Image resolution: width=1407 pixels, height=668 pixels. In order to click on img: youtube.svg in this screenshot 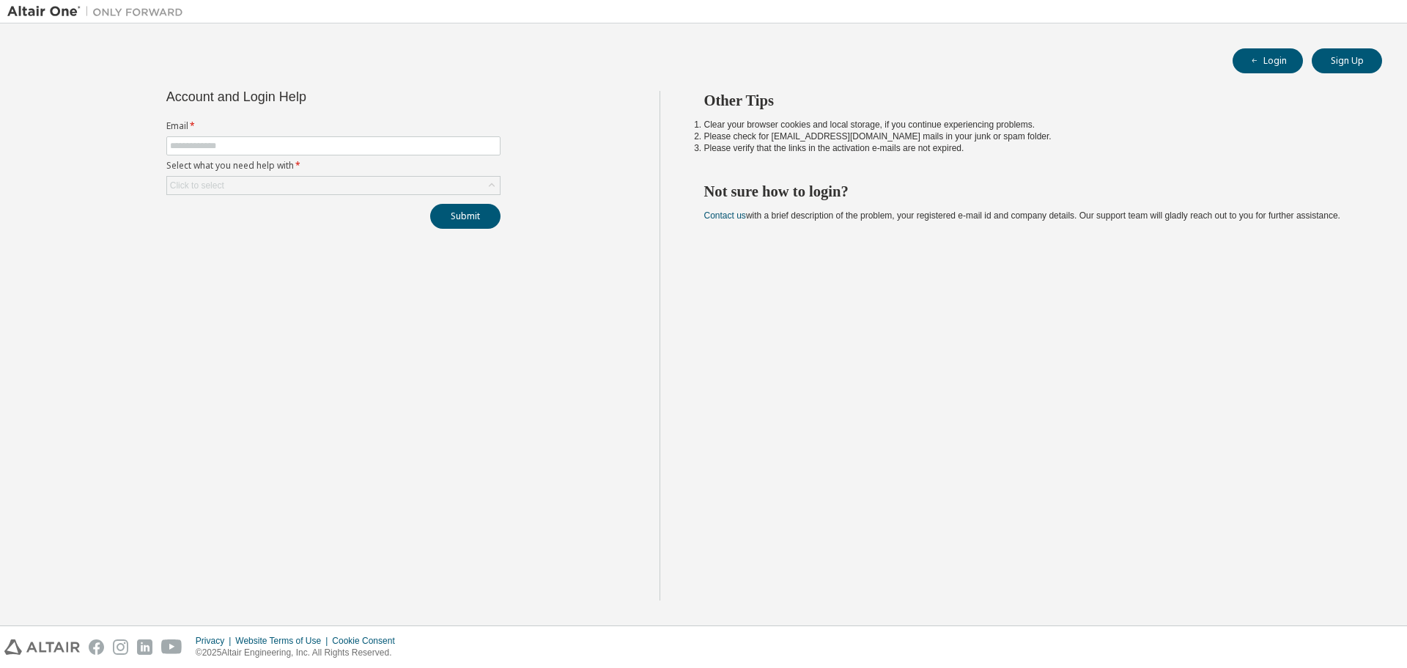, I will do `click(172, 646)`.